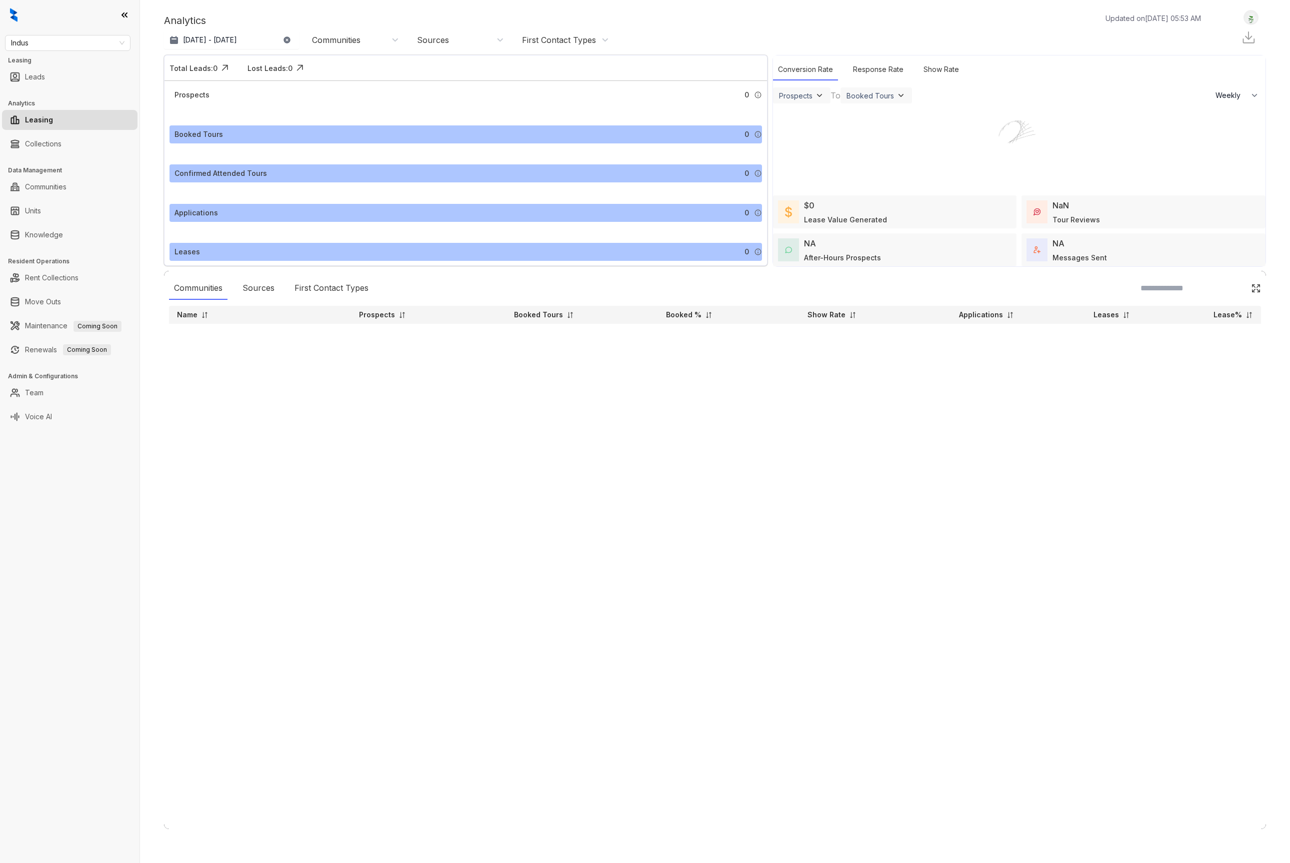 This screenshot has width=1290, height=863. I want to click on span: Weekly, so click(1230, 95).